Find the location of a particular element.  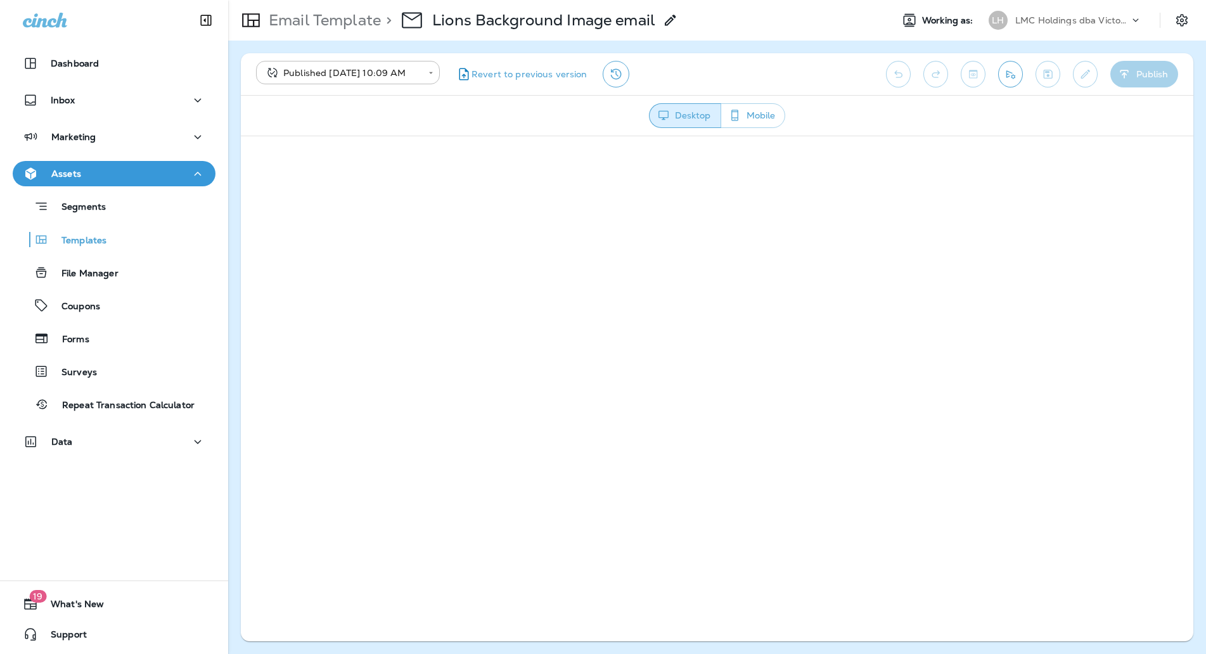

p: LMC Holdings dba Victory Lane Quick Oil Change is located at coordinates (1073, 20).